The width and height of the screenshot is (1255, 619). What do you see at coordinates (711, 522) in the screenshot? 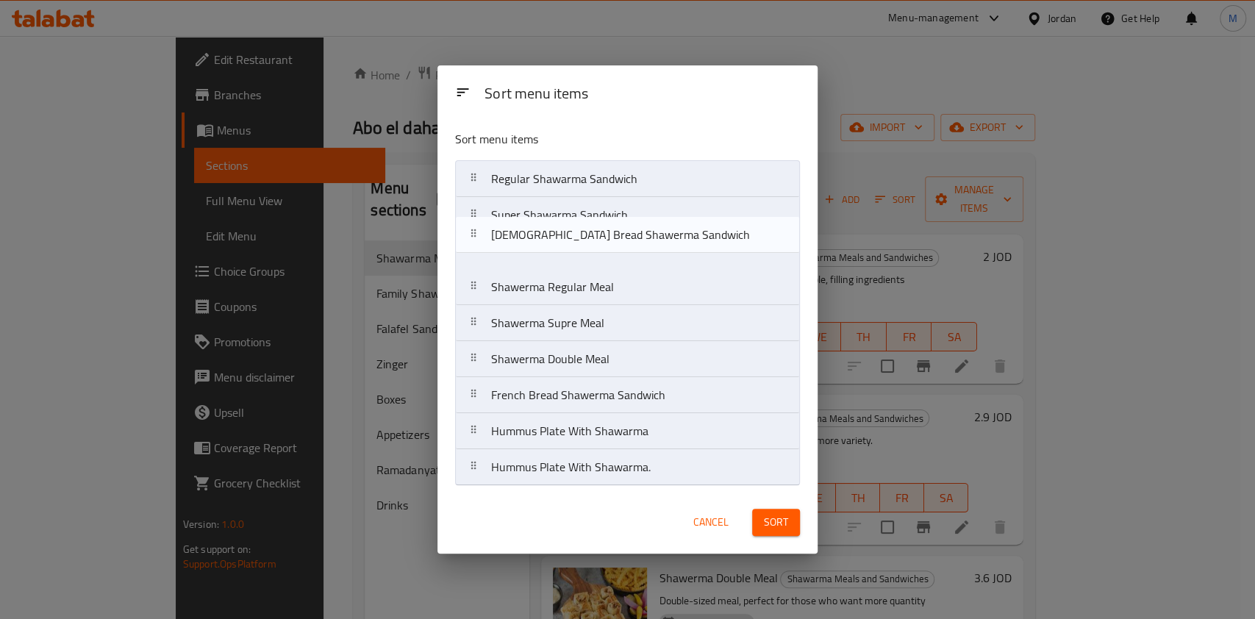
I see `span: Cancel` at bounding box center [711, 522].